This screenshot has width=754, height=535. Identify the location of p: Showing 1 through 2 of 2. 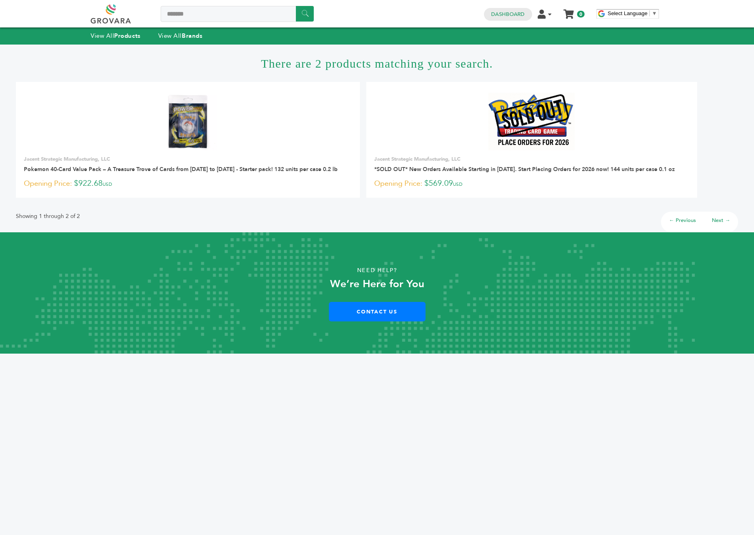
(48, 216).